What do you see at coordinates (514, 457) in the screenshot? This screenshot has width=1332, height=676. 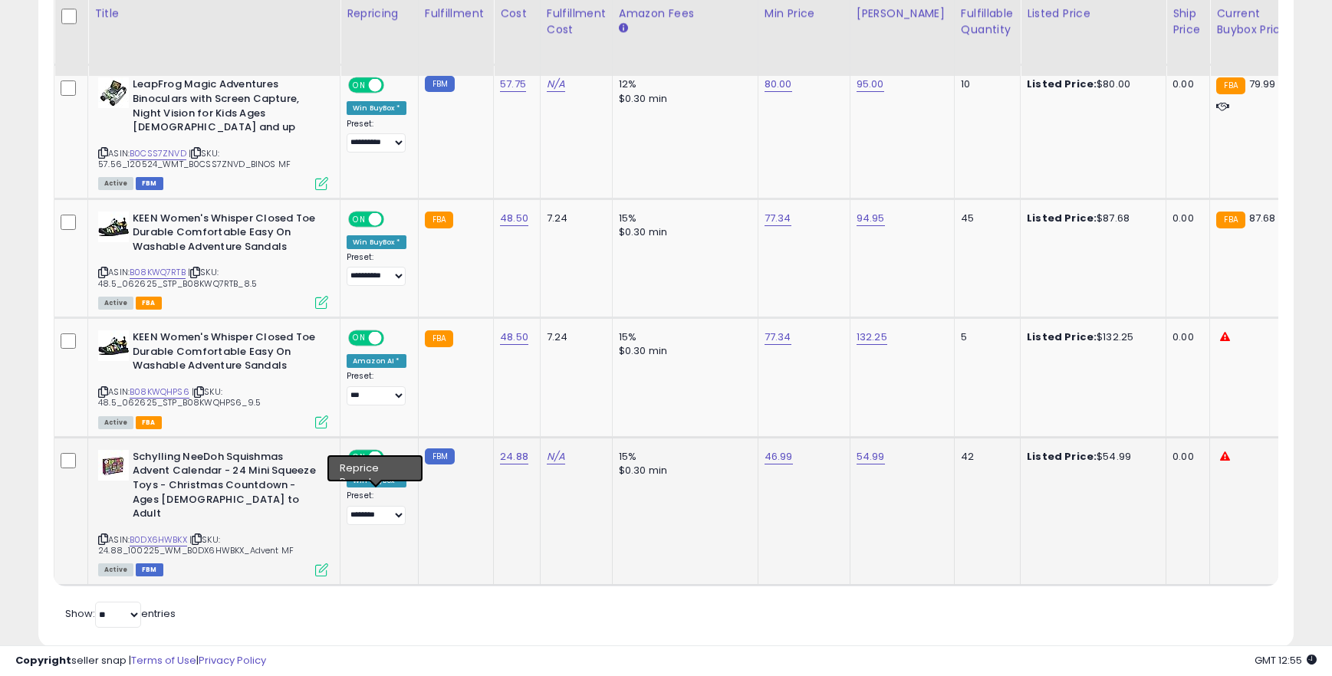 I see `a: 24.88` at bounding box center [514, 457].